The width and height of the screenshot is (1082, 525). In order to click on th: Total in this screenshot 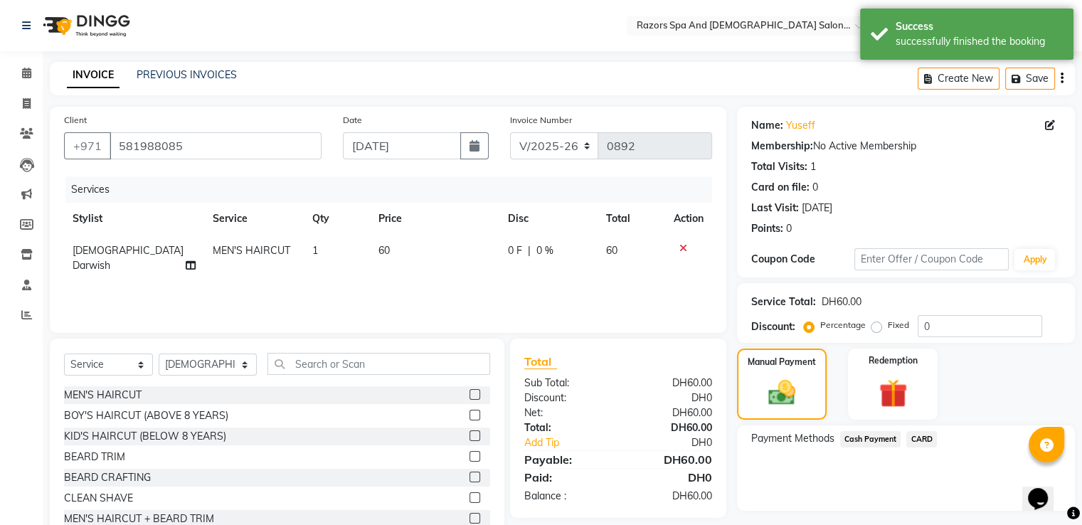, I will do `click(631, 218)`.